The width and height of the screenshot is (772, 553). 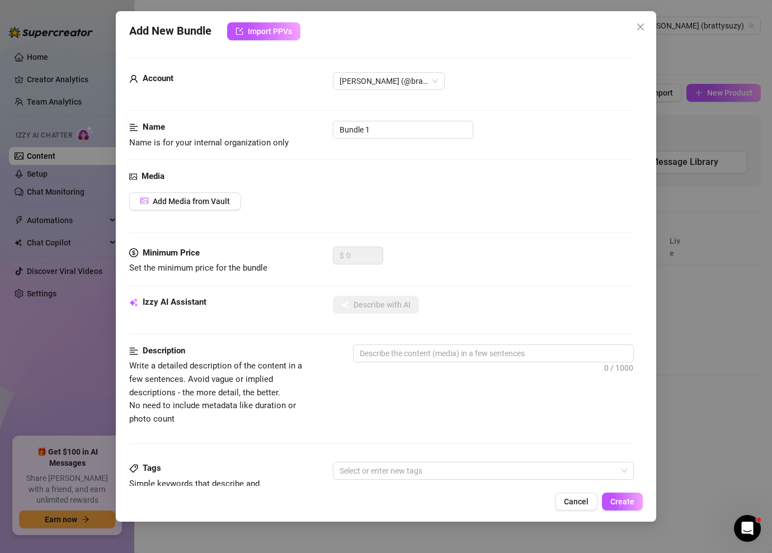 I want to click on button: Cancel, so click(x=576, y=501).